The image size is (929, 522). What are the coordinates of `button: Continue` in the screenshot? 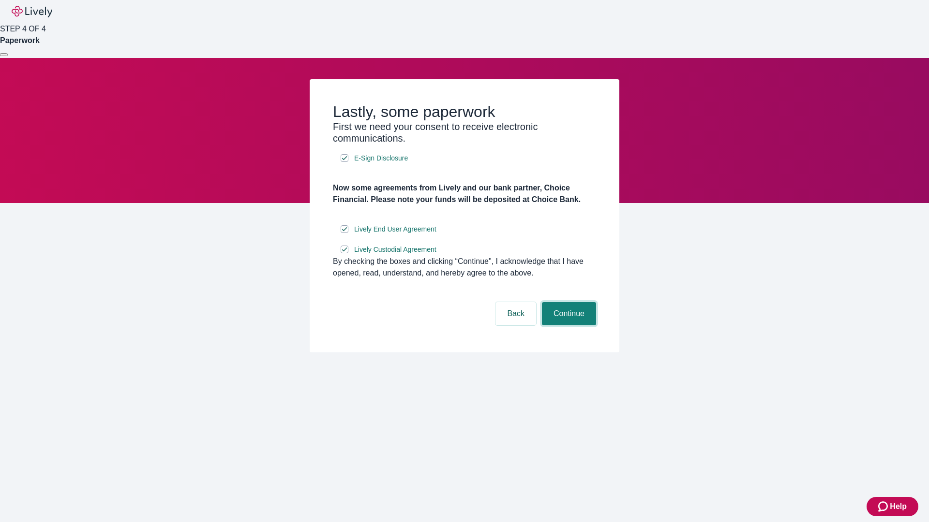 It's located at (569, 314).